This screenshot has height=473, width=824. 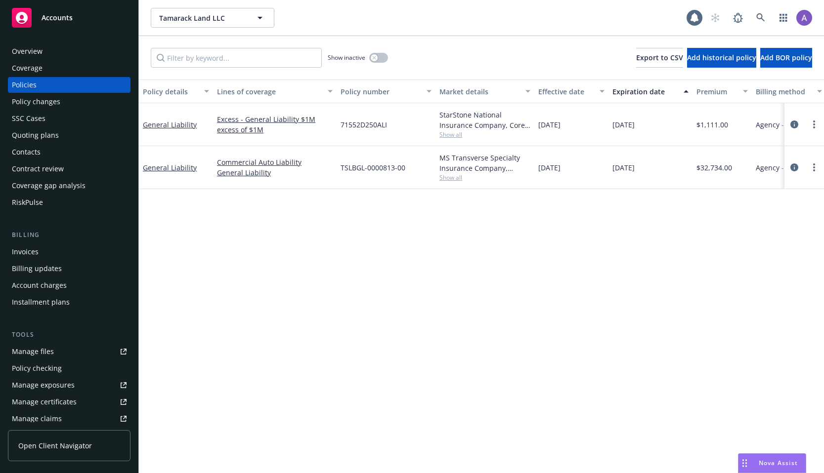 What do you see at coordinates (43, 385) in the screenshot?
I see `div: Manage exposures` at bounding box center [43, 385].